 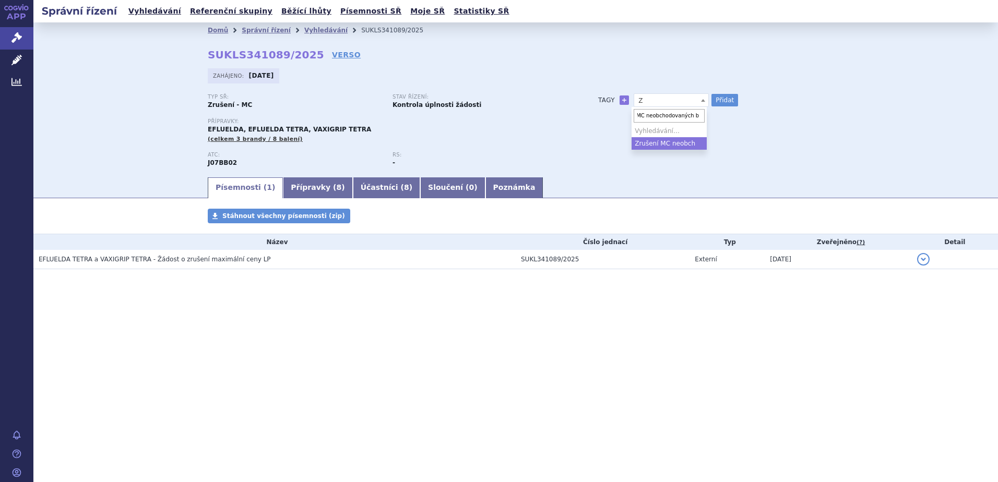 I want to click on a: Stáhnout všechny písemnosti (zip), so click(x=279, y=216).